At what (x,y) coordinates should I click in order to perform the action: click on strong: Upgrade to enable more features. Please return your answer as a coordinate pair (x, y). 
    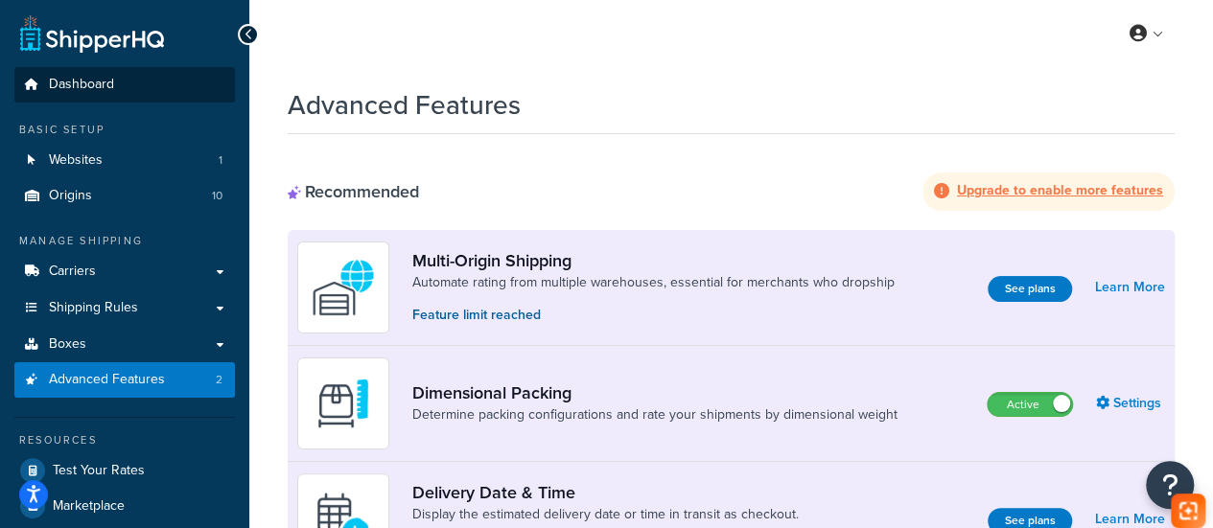
    Looking at the image, I should click on (1060, 190).